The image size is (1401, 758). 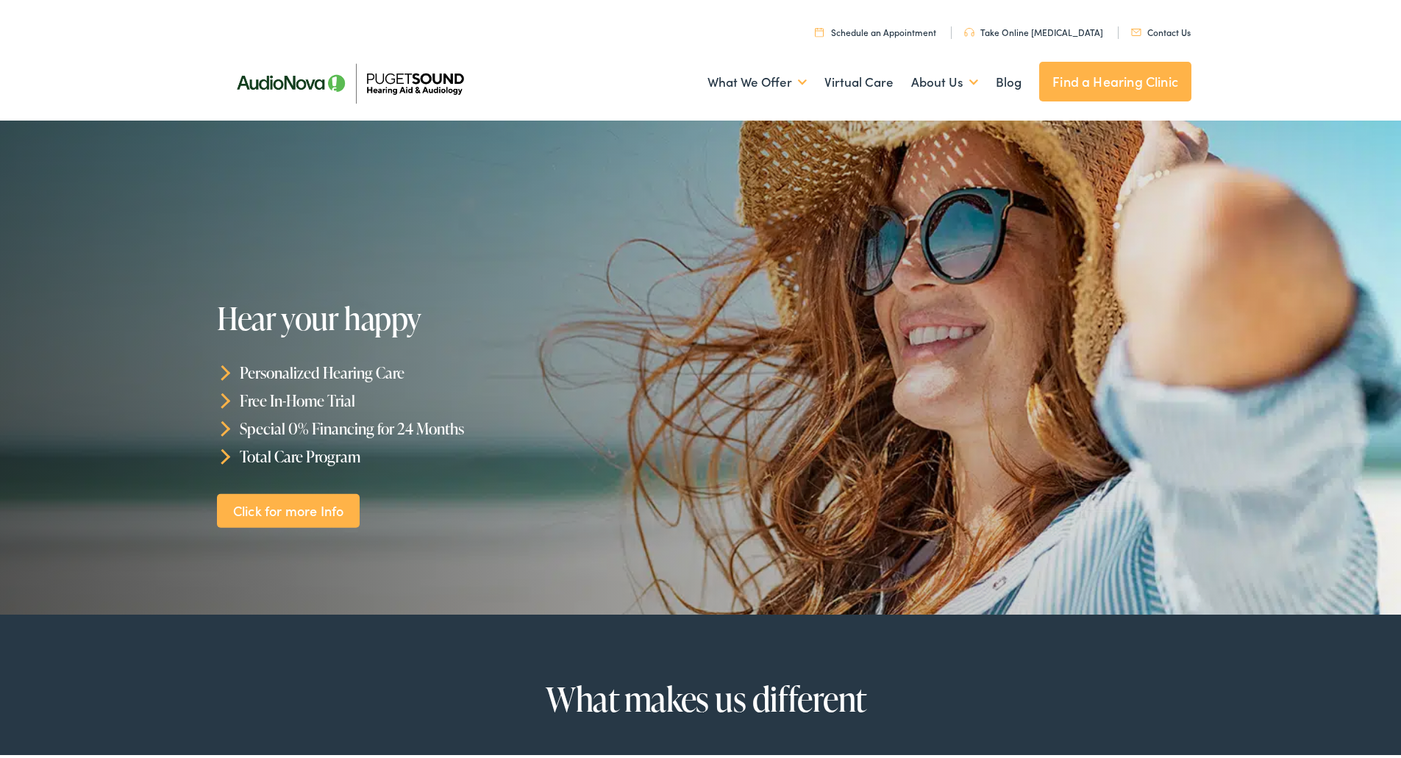 What do you see at coordinates (462, 398) in the screenshot?
I see `li: Free In-Home Trial` at bounding box center [462, 398].